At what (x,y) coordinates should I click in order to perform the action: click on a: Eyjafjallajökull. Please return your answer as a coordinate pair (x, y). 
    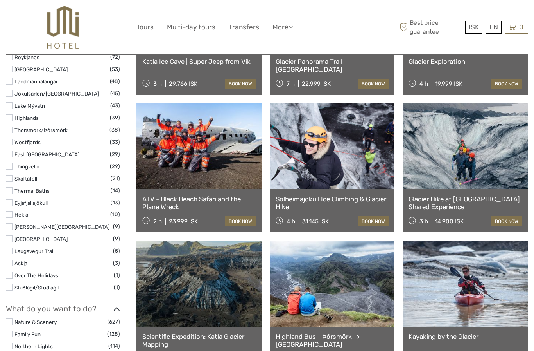
    Looking at the image, I should click on (31, 203).